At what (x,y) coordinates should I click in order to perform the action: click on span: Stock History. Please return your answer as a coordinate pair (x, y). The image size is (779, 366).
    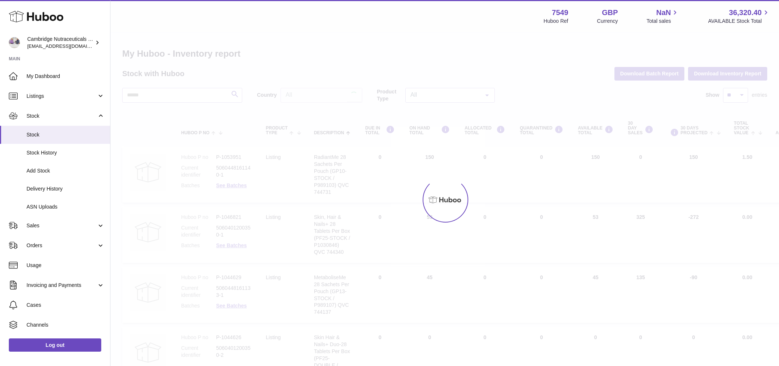
    Looking at the image, I should click on (65, 153).